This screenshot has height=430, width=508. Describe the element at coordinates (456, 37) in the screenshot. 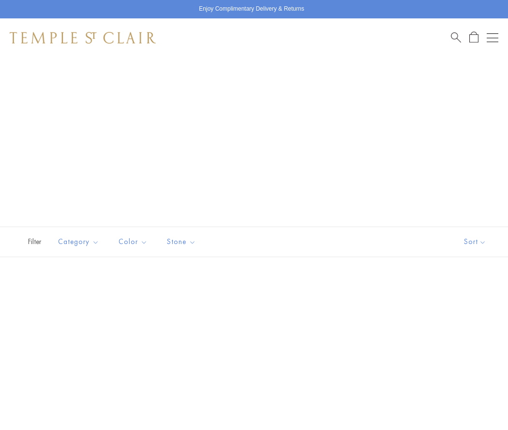

I see `a: Search` at that location.